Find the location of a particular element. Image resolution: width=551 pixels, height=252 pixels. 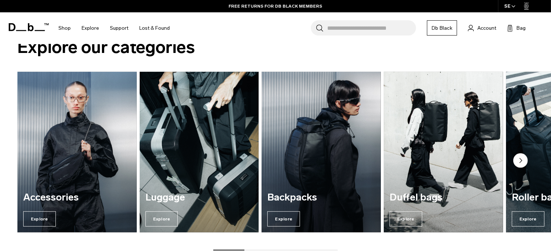

h3: Luggage is located at coordinates (199, 198).